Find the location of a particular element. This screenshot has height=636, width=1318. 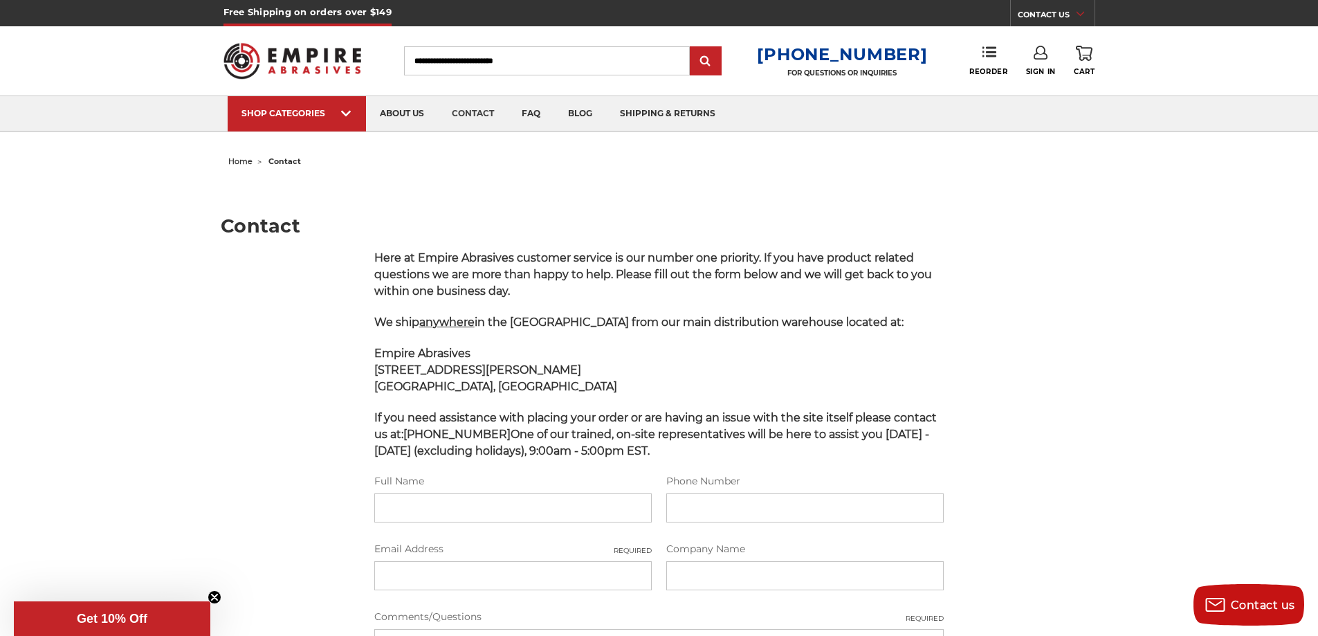

button: Contact us is located at coordinates (1249, 605).